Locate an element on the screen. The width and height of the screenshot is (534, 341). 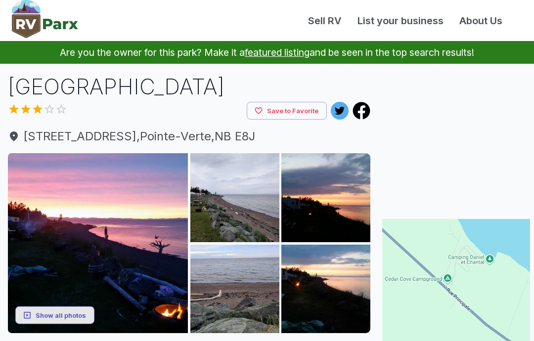
img: AAcXr8ptTZ1oOpTzcqO4J2ilVor54XyYcAVd7vadl9q57DD-MQfdAoSgnnc0qthMM-i7mp-6eSLkdTEEafjhx6hNFG6PnDGH1... is located at coordinates (235, 289).